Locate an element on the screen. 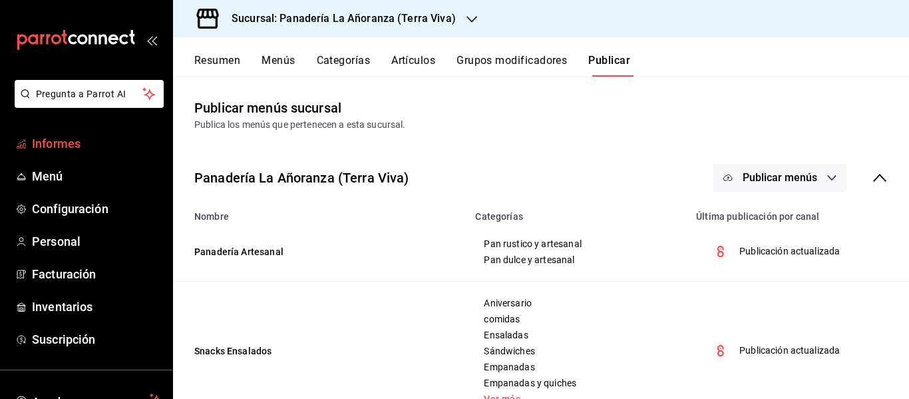 This screenshot has height=399, width=909. font: Pregunta a Parrot AI is located at coordinates (81, 94).